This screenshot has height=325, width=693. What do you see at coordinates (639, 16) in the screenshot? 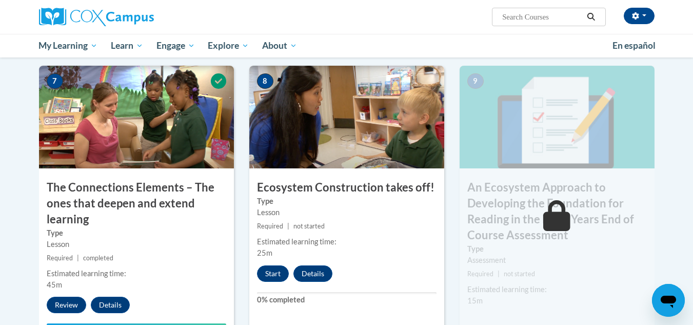
I see `button: Account Settings` at bounding box center [639, 16].